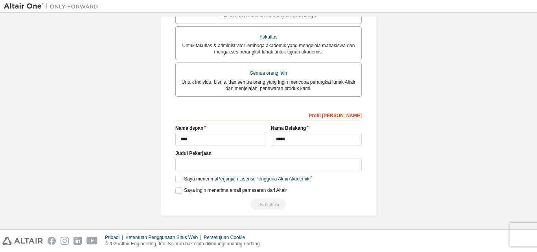 Image resolution: width=537 pixels, height=252 pixels. Describe the element at coordinates (269, 73) in the screenshot. I see `font: Semua orang lain` at that location.